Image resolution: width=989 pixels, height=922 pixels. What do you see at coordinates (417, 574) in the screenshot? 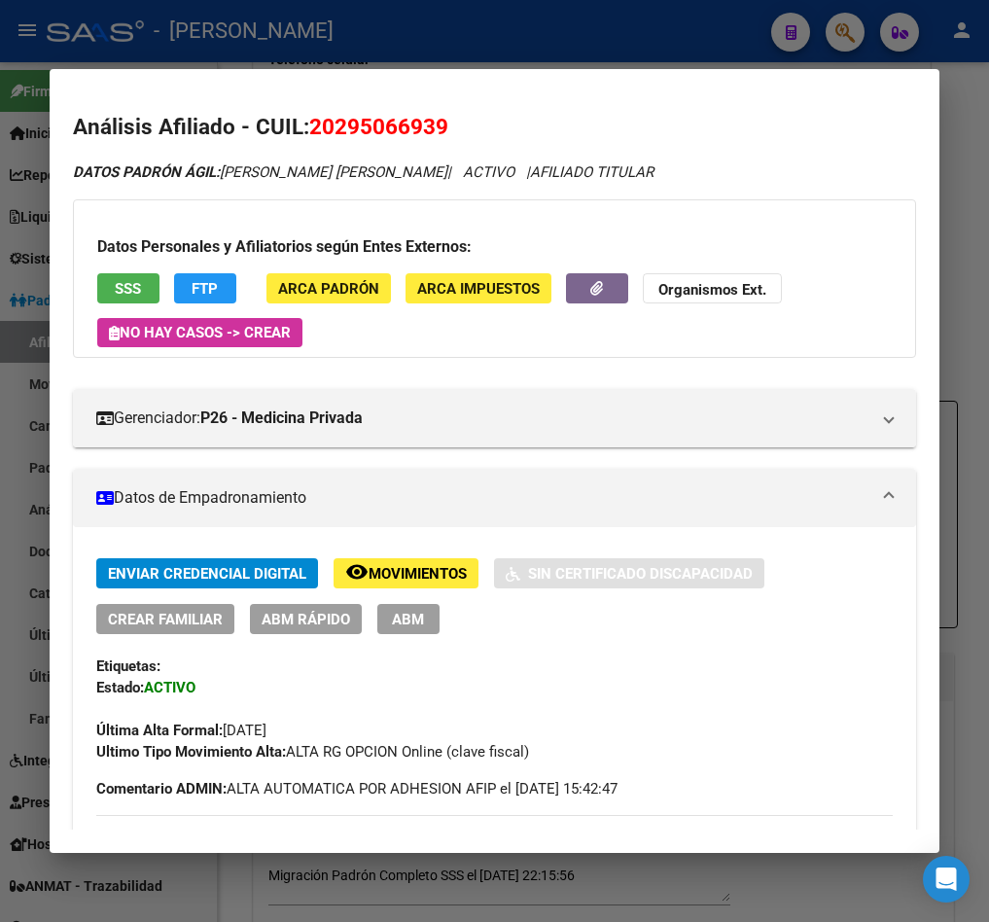
I see `span: Movimientos` at bounding box center [417, 574].